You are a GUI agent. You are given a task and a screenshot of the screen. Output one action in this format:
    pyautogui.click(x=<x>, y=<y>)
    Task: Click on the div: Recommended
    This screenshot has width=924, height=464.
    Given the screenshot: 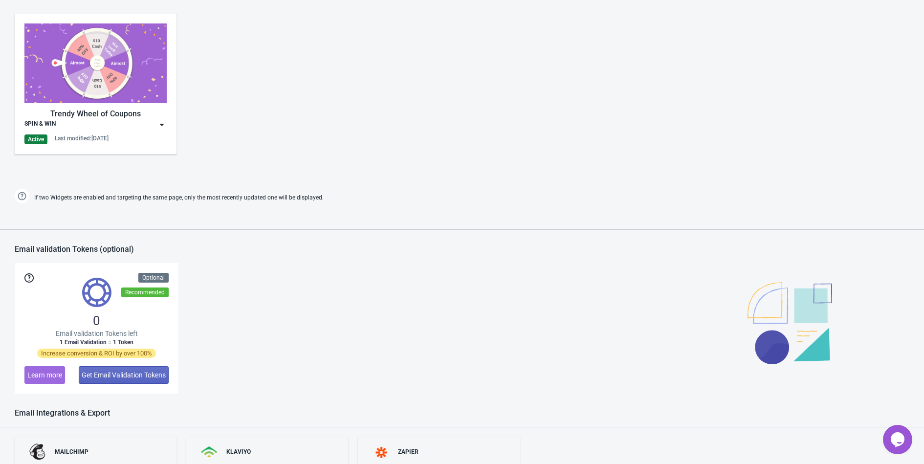 What is the action you would take?
    pyautogui.click(x=145, y=292)
    